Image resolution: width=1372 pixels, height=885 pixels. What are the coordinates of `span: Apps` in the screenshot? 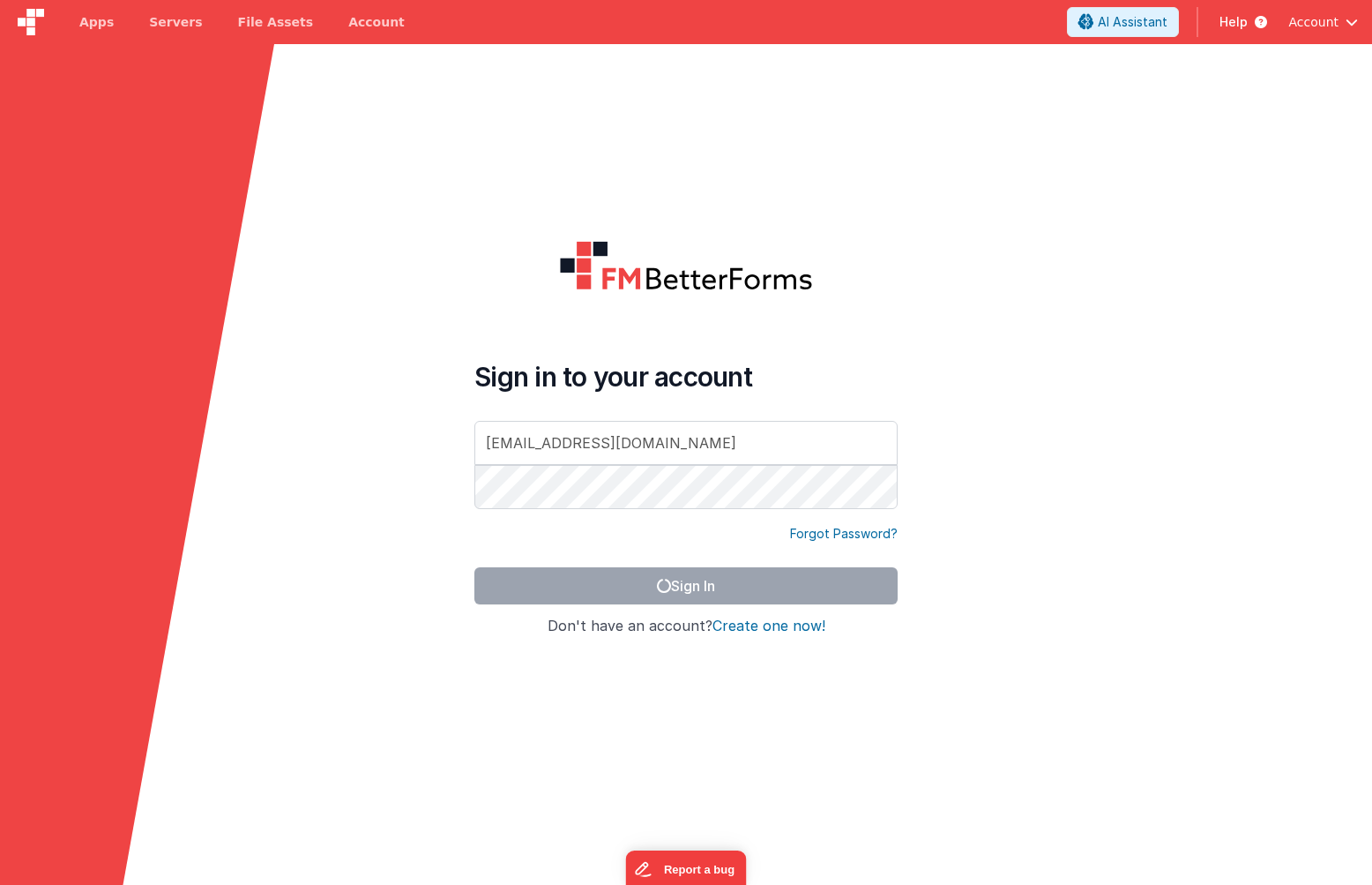 It's located at (96, 22).